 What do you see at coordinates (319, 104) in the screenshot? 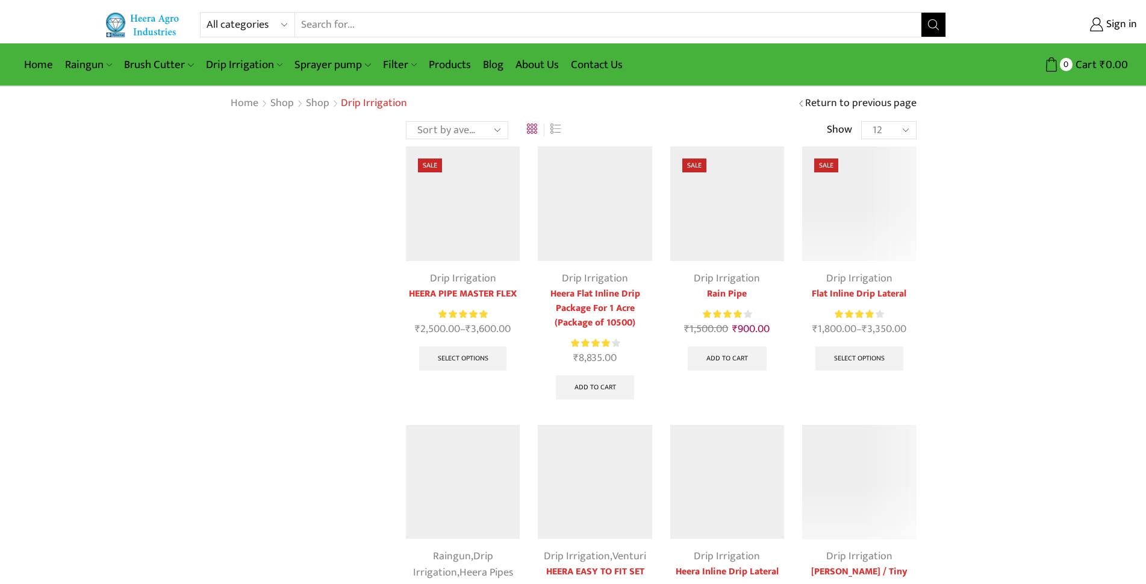
I see `nav: Breadcrumb` at bounding box center [319, 104].